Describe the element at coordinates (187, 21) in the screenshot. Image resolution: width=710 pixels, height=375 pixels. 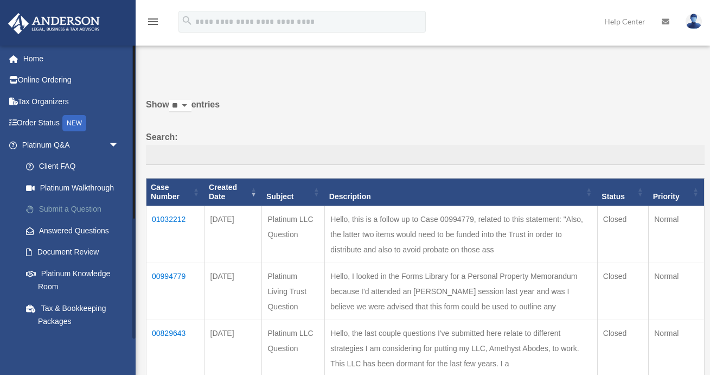
I see `i: search` at that location.